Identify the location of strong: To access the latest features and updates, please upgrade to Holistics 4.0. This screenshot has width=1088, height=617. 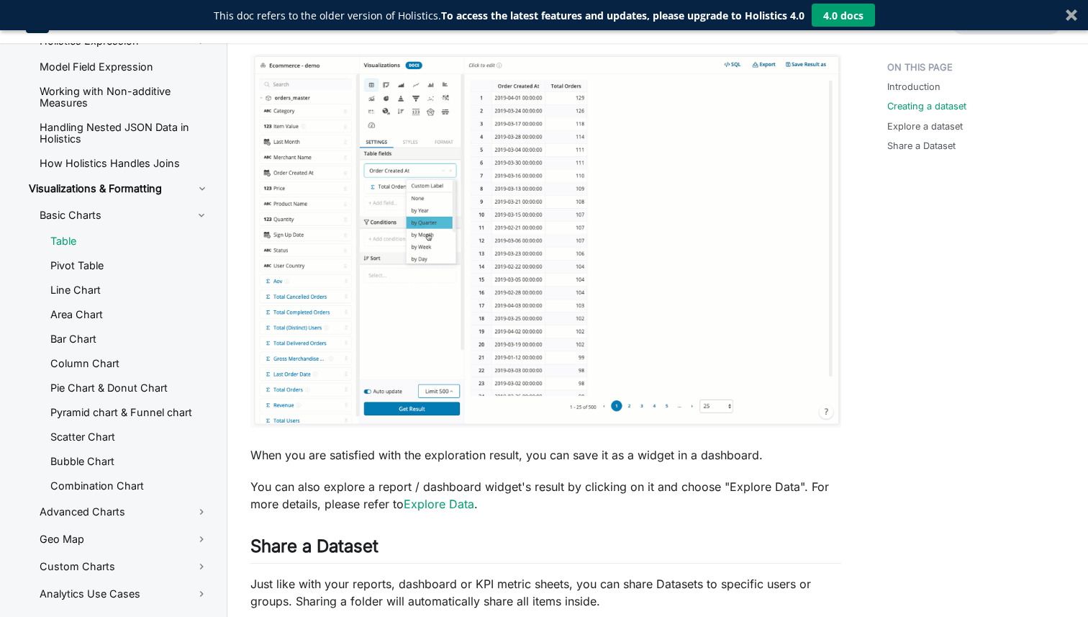
(622, 15).